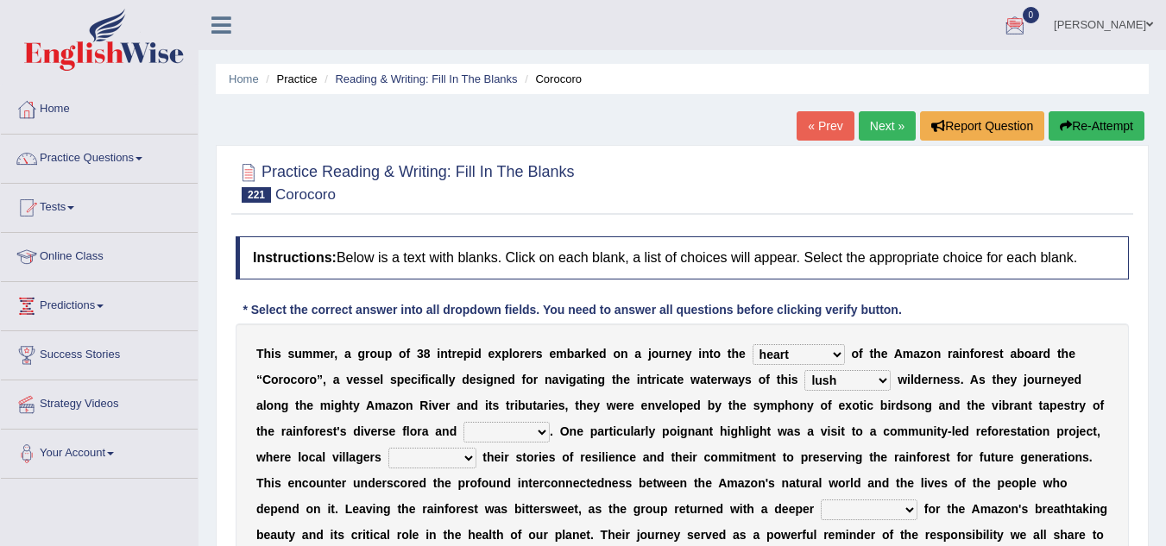 This screenshot has width=1166, height=546. Describe the element at coordinates (267, 380) in the screenshot. I see `b: C` at that location.